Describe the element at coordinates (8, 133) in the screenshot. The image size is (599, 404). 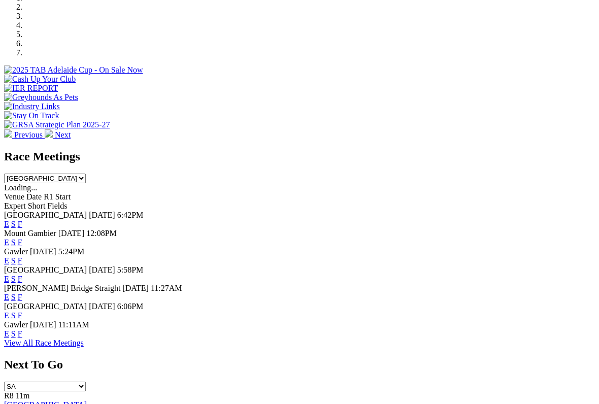
I see `img: chevron-left-pager-white.svg` at that location.